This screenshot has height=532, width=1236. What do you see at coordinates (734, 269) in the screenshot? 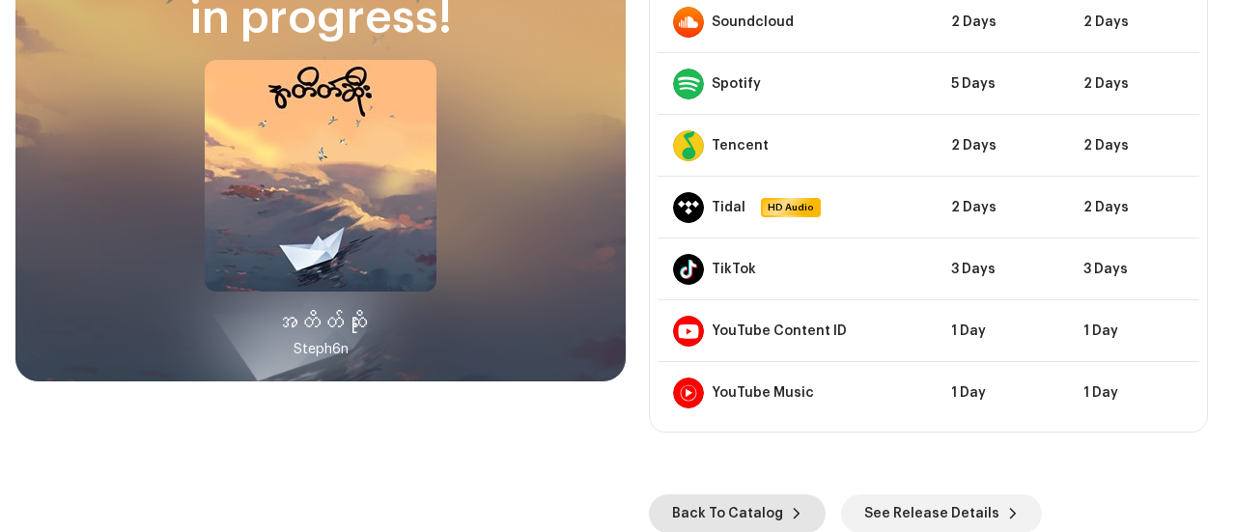
I see `div: TikTok` at bounding box center [734, 269].